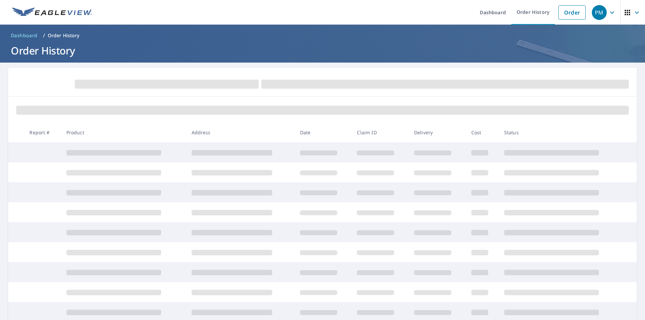  I want to click on a: Order, so click(572, 13).